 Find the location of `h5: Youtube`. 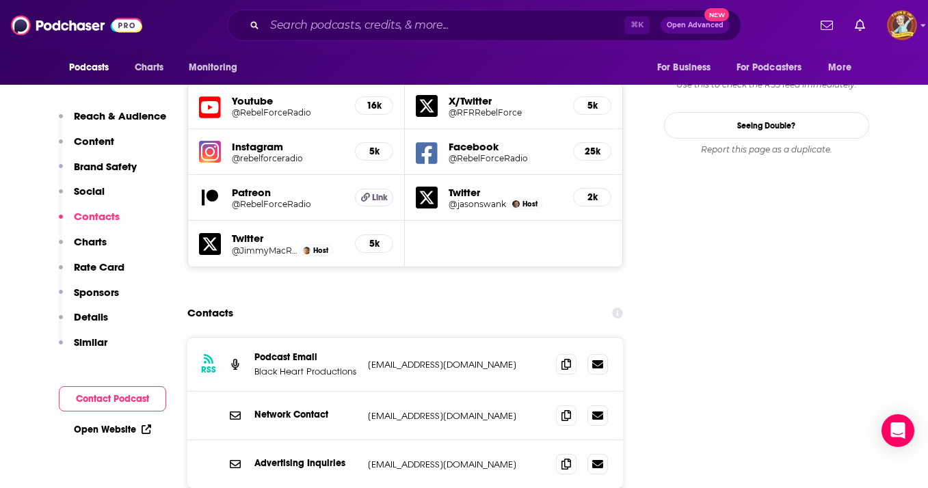

h5: Youtube is located at coordinates (288, 101).